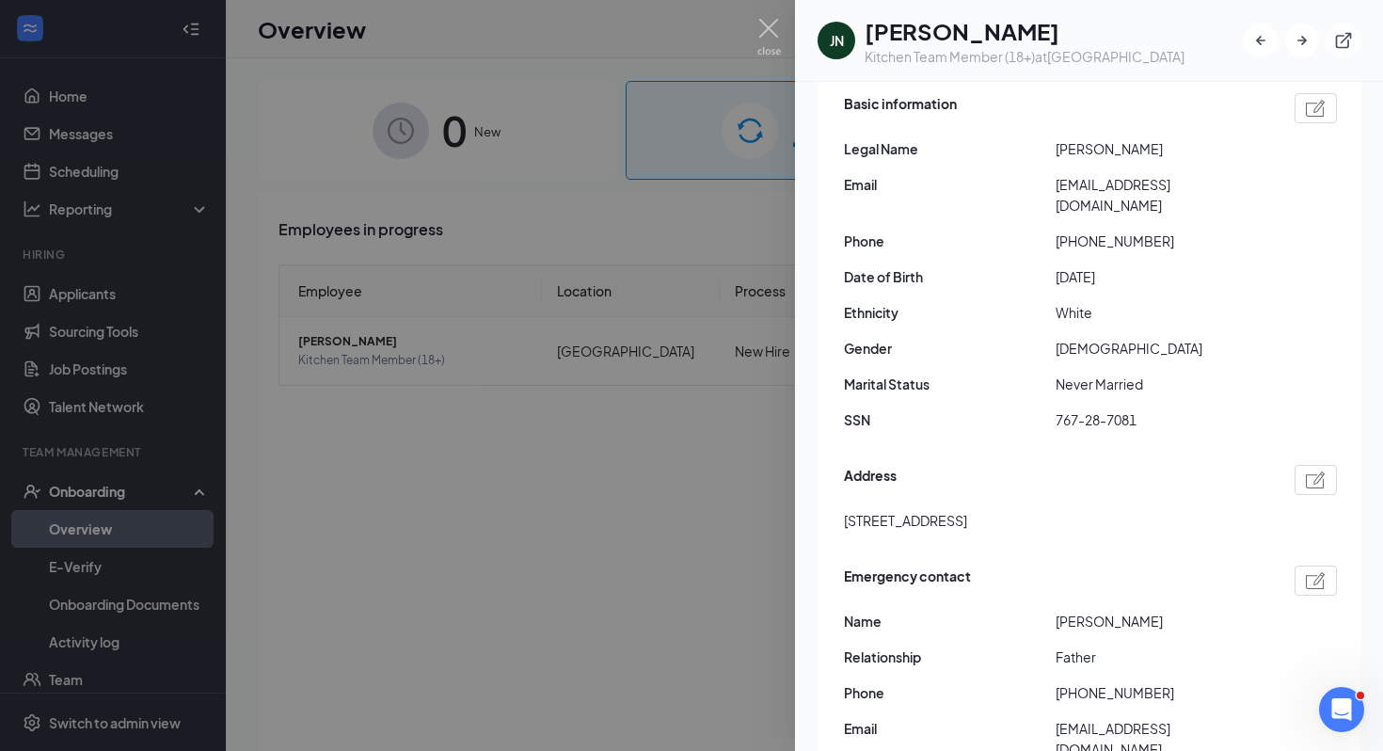 The width and height of the screenshot is (1383, 751). I want to click on span: Father, so click(1161, 657).